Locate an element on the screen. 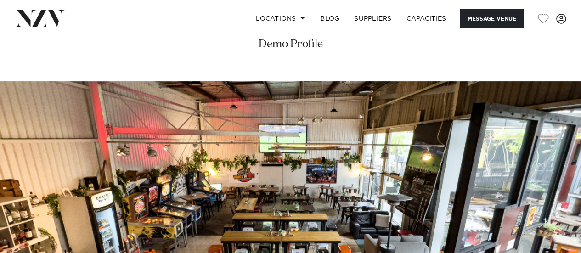 The image size is (581, 253). a: Capacities is located at coordinates (426, 18).